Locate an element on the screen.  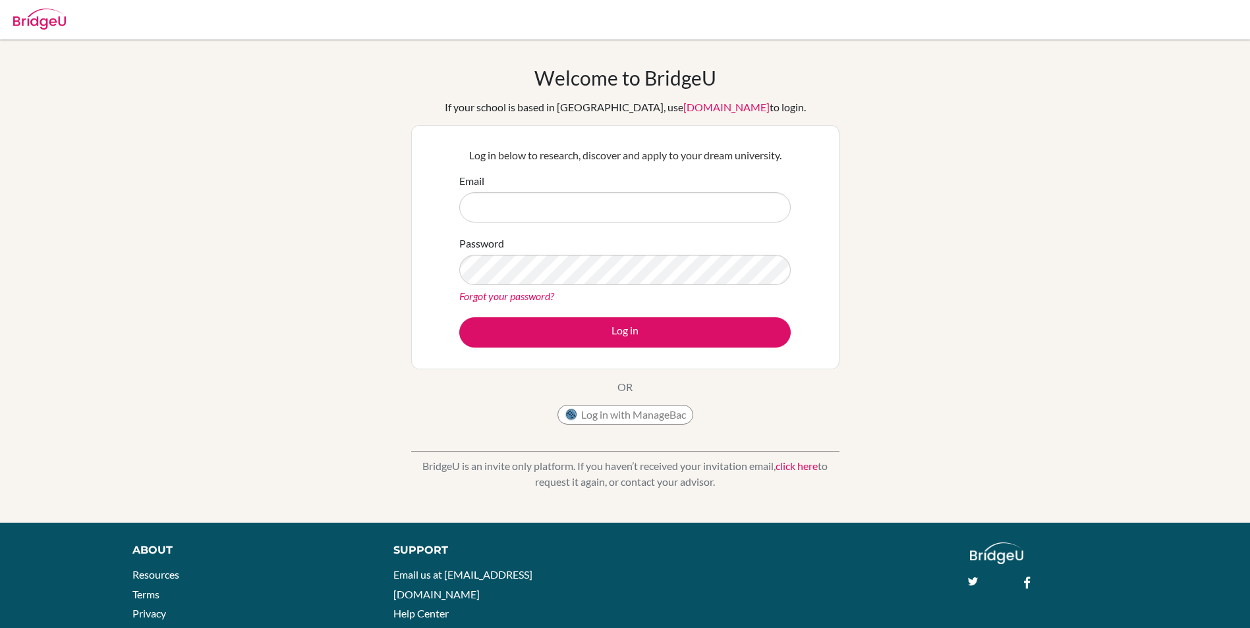
div: Support is located at coordinates (501, 551).